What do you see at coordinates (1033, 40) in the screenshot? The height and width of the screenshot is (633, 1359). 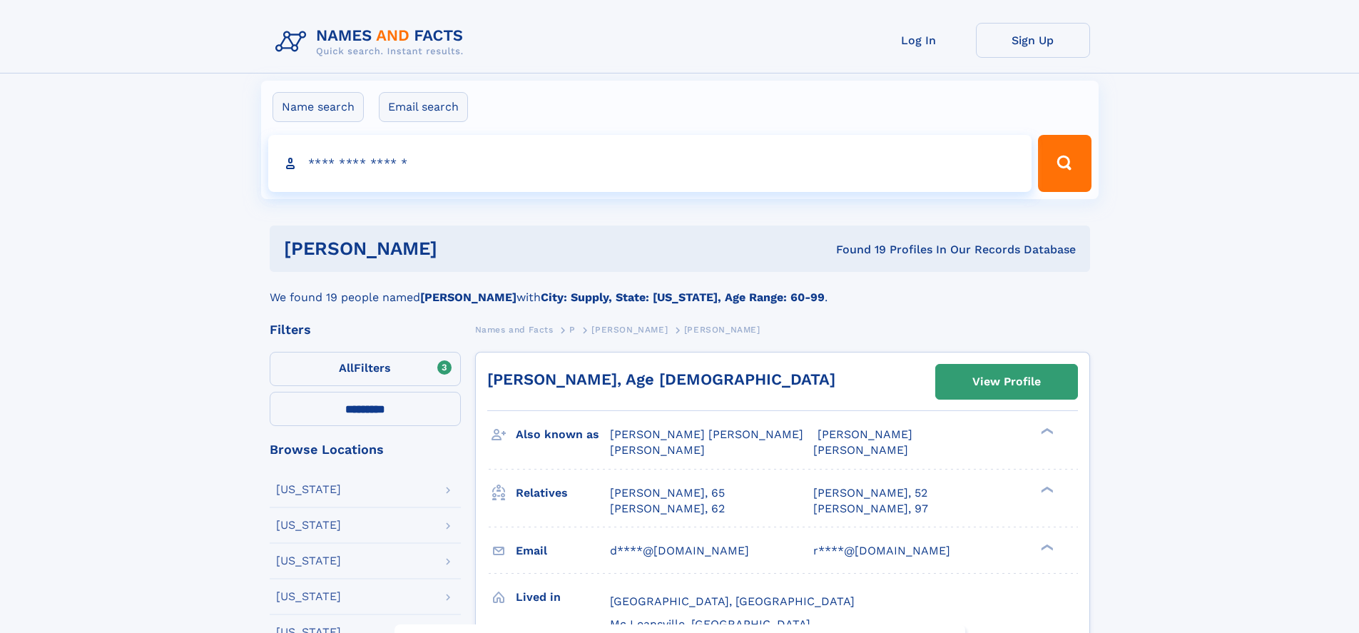 I see `a: Sign Up` at bounding box center [1033, 40].